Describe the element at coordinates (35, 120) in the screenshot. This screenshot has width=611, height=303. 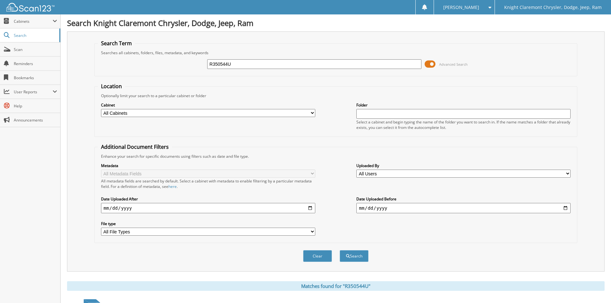
I see `span: Announcements` at that location.